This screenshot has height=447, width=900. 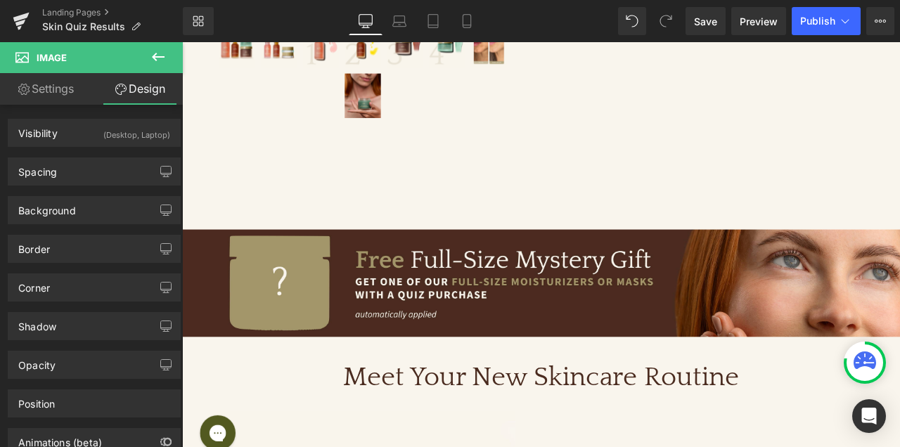 What do you see at coordinates (666, 21) in the screenshot?
I see `button: Redo` at bounding box center [666, 21].